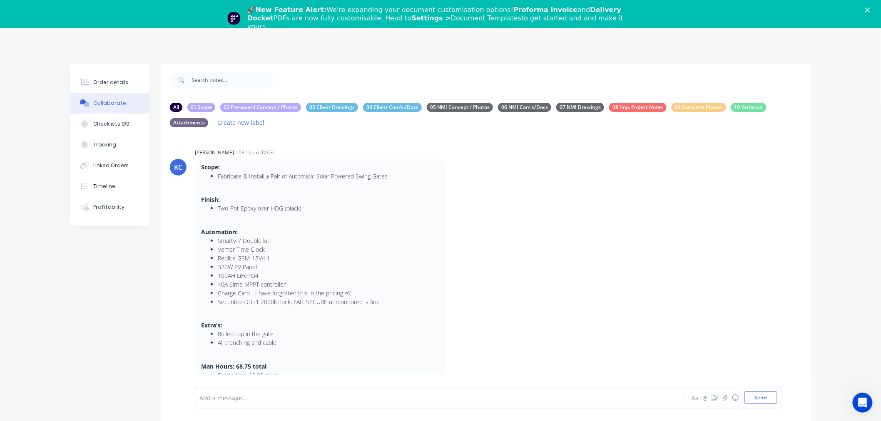  What do you see at coordinates (695, 398) in the screenshot?
I see `button: Aa` at bounding box center [695, 398].